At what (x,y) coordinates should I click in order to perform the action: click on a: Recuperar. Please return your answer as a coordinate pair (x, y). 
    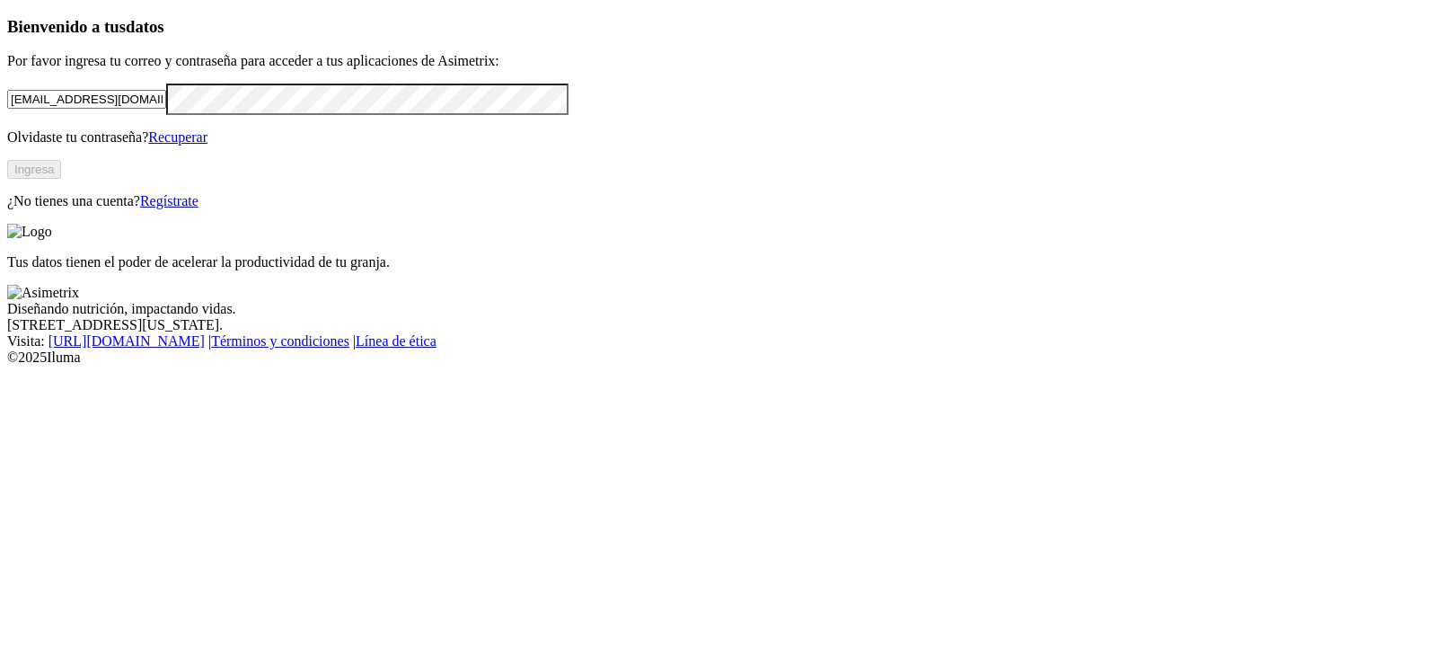
    Looking at the image, I should click on (178, 136).